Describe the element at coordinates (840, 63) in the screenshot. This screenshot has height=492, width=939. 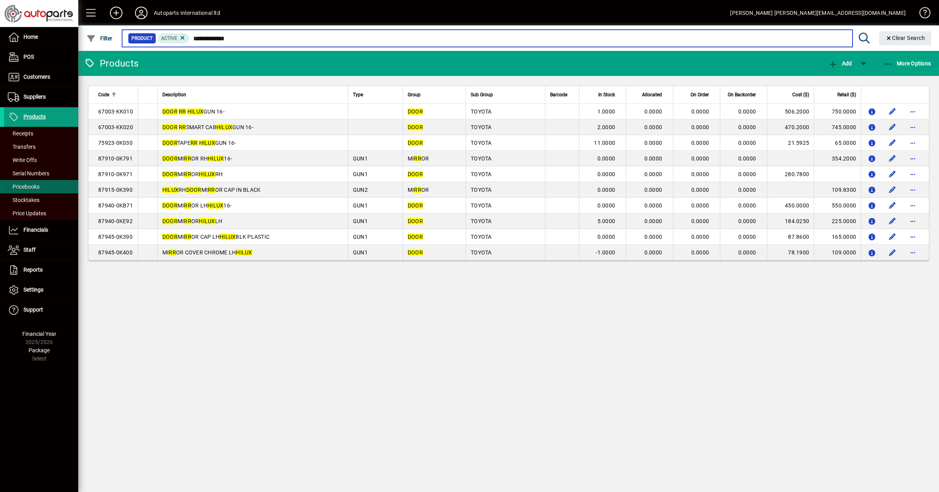
I see `span: Add` at that location.